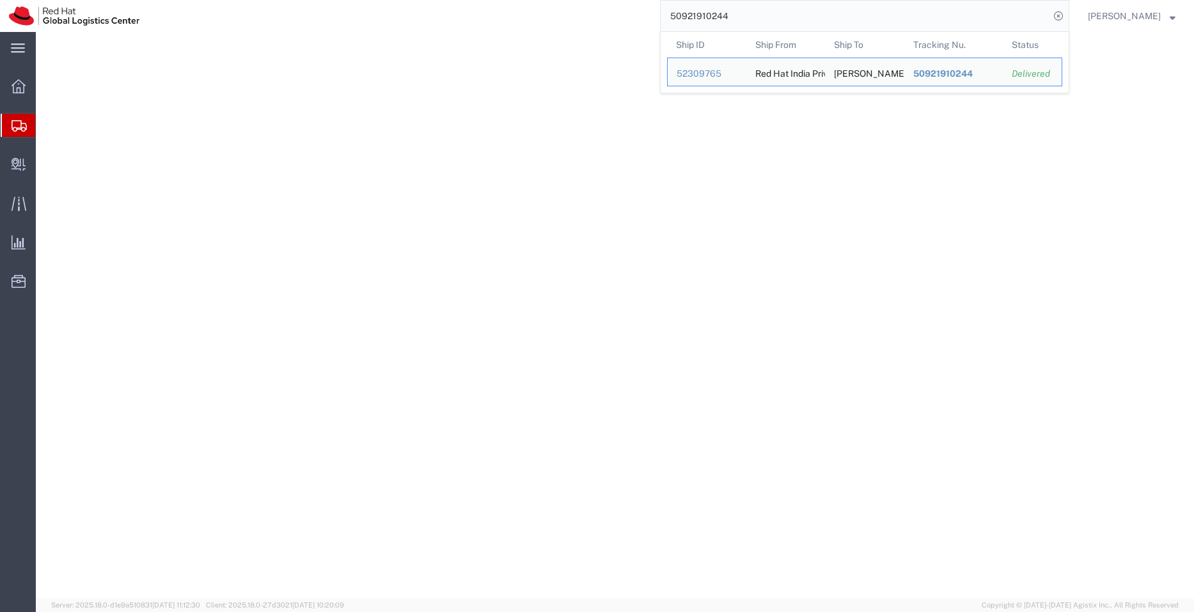 Image resolution: width=1194 pixels, height=612 pixels. I want to click on div: Delivered, so click(1032, 74).